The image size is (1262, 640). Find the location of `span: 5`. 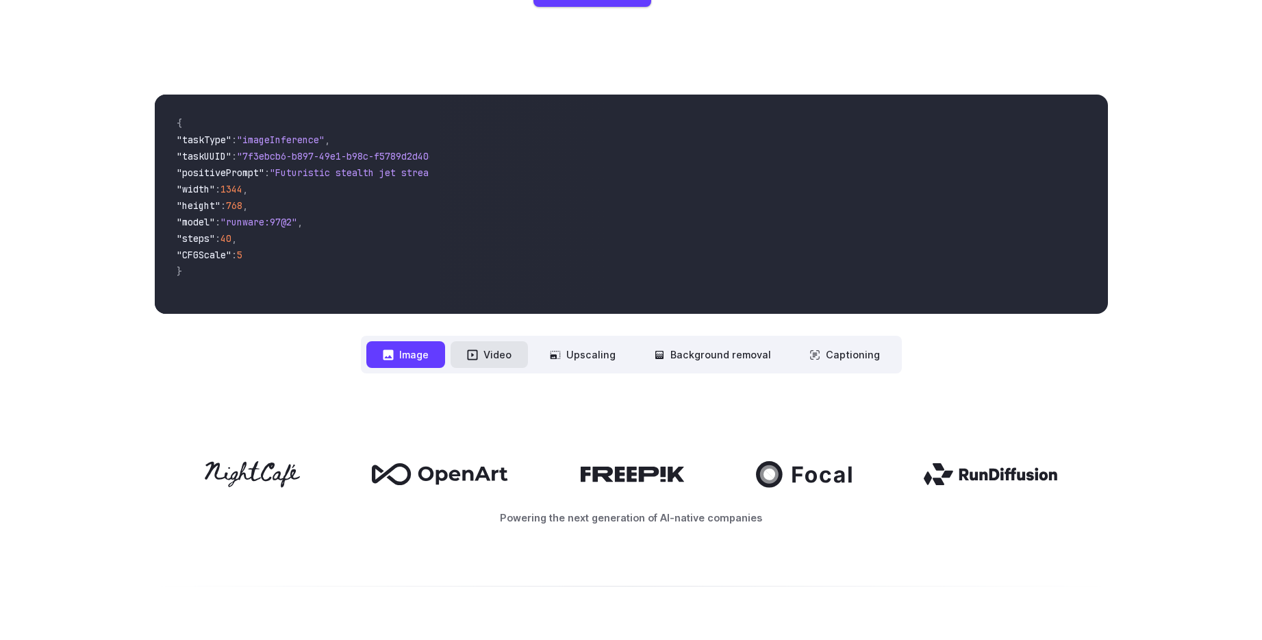

span: 5 is located at coordinates (240, 255).